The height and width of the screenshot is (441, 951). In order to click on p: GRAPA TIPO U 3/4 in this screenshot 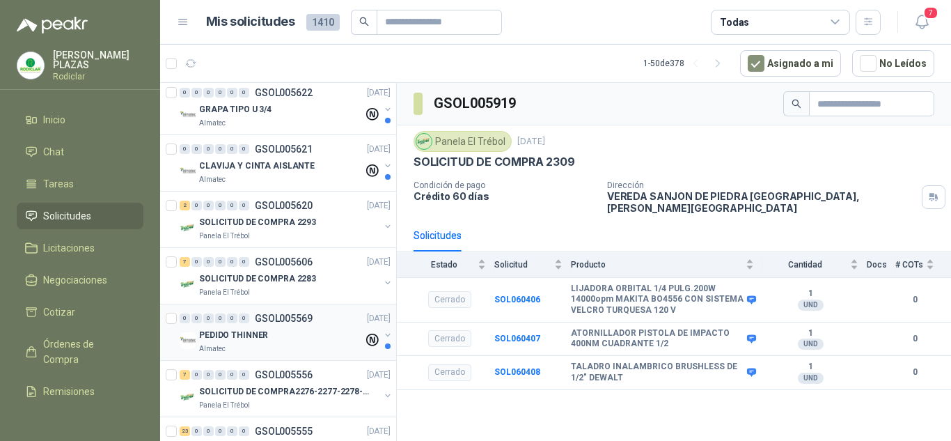, I will do `click(235, 109)`.